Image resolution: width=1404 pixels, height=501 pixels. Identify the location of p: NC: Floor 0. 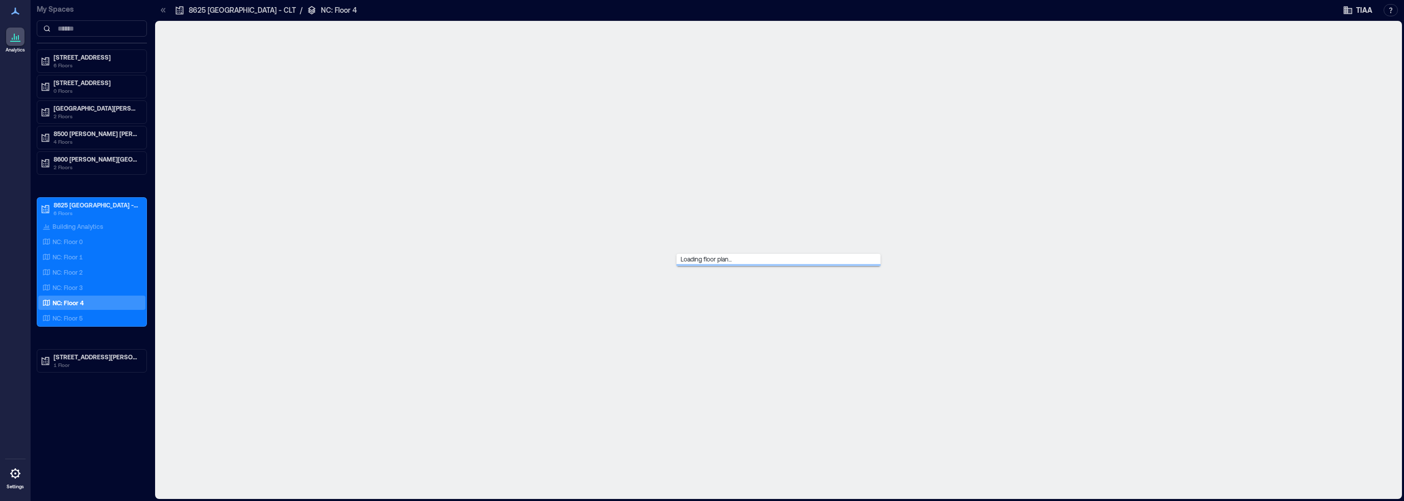
(67, 242).